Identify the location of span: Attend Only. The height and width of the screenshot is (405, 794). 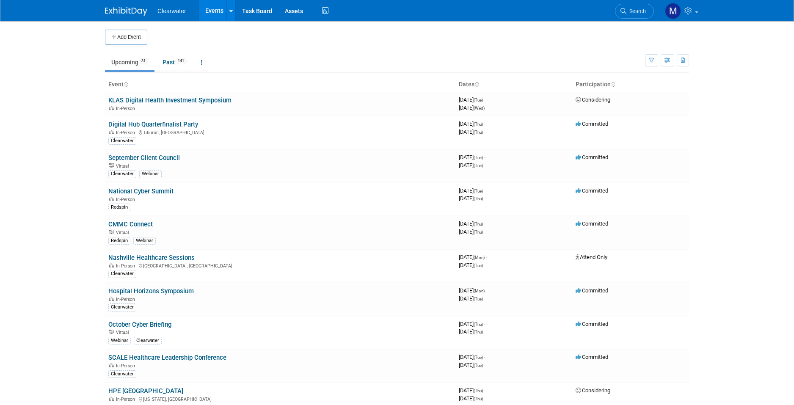
(591, 257).